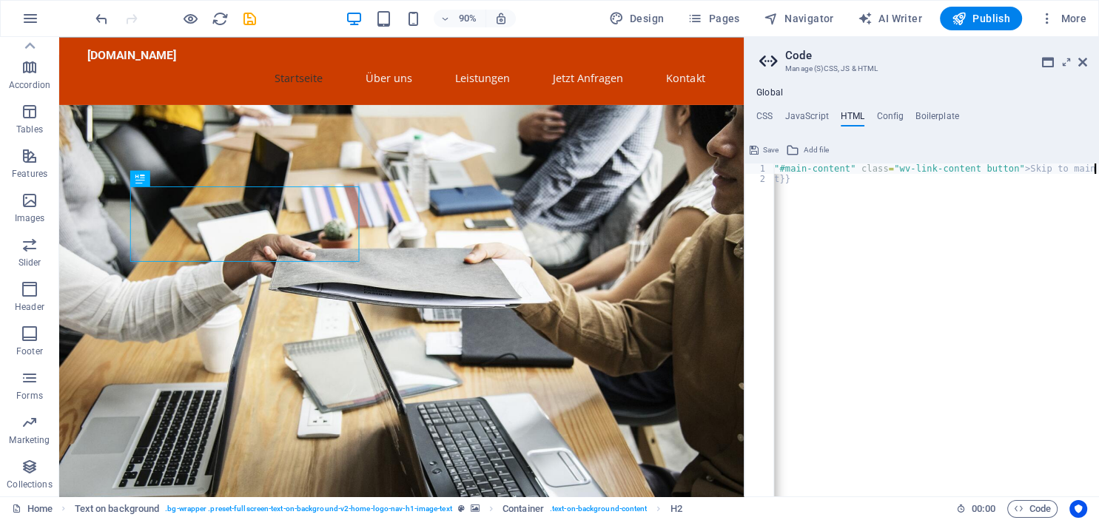  Describe the element at coordinates (29, 485) in the screenshot. I see `p: Collections` at that location.